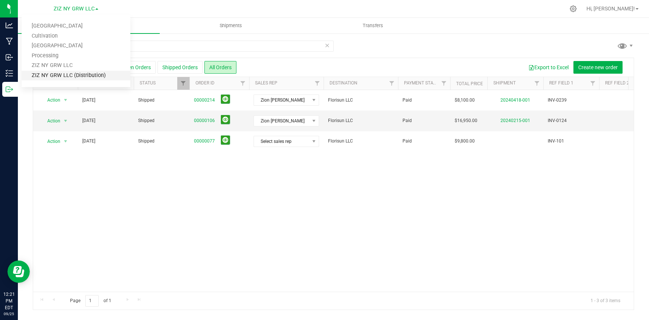  I want to click on a: ZIZ NY GRW LLC, so click(76, 66).